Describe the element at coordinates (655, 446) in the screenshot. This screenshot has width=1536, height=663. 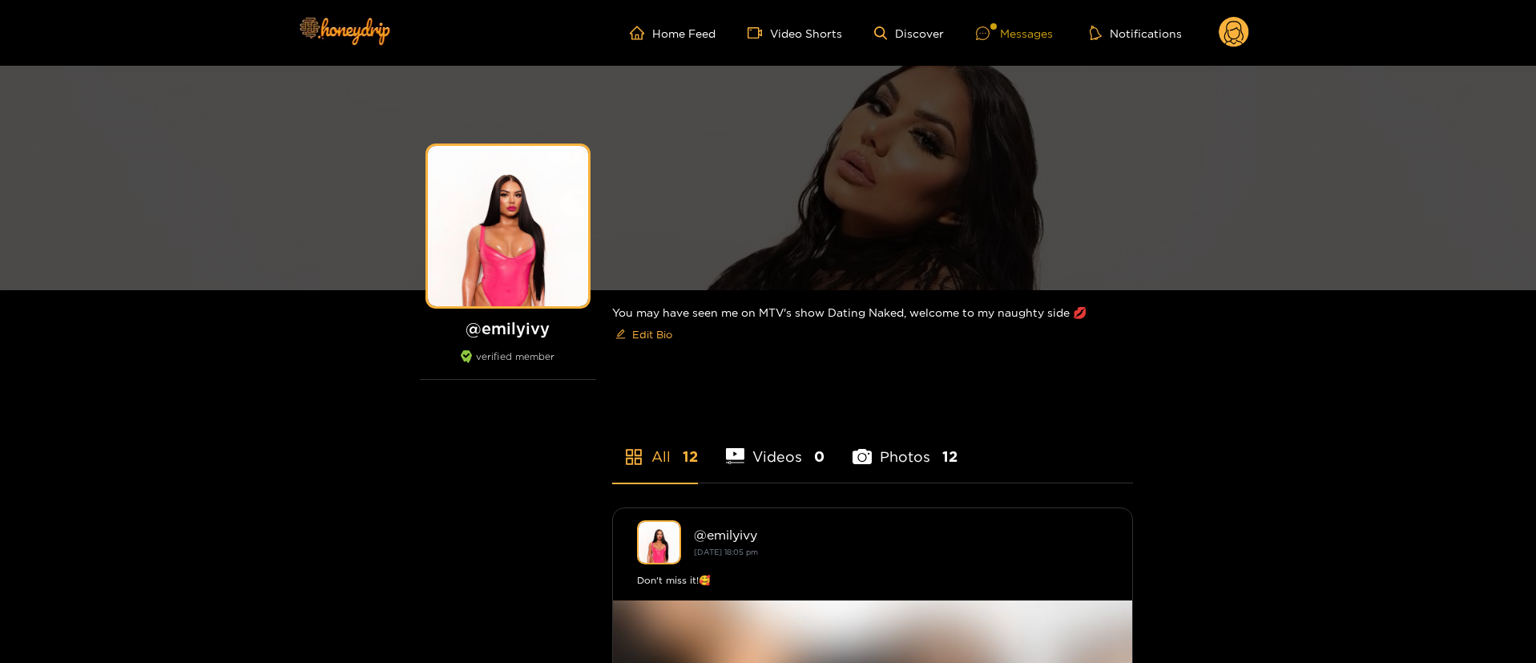
I see `li: All` at that location.